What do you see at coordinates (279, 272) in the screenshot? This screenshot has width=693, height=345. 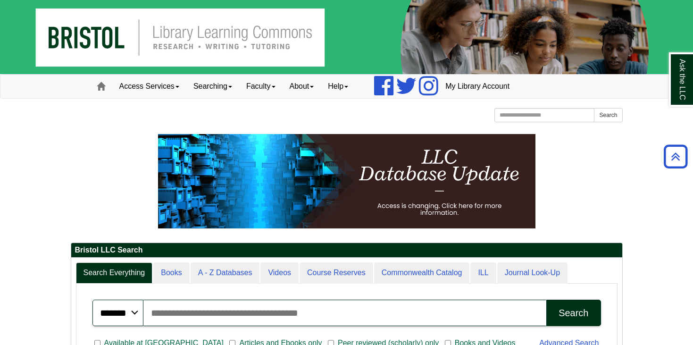 I see `a: Videos` at bounding box center [279, 272].